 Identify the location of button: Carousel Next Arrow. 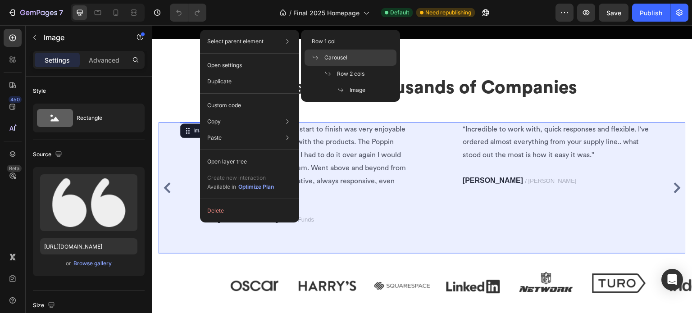
(525, 163).